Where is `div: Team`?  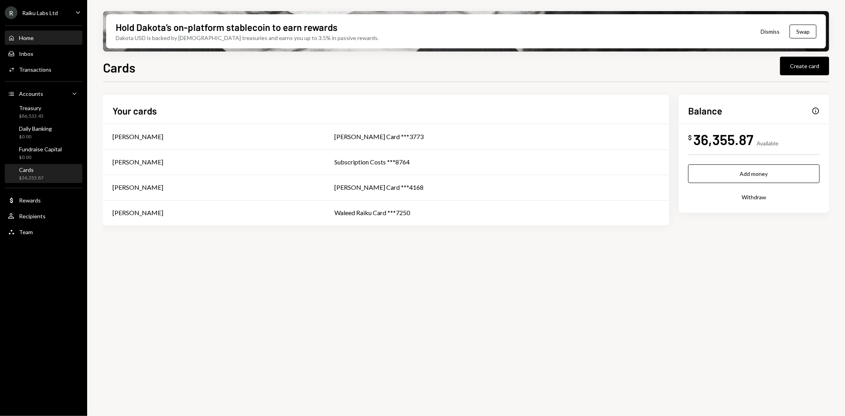
div: Team is located at coordinates (26, 232).